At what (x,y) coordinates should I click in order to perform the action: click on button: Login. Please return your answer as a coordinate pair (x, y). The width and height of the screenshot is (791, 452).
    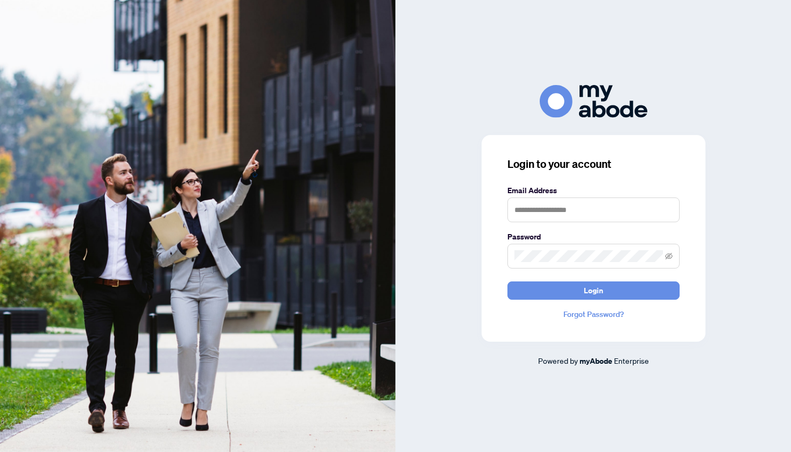
    Looking at the image, I should click on (594, 291).